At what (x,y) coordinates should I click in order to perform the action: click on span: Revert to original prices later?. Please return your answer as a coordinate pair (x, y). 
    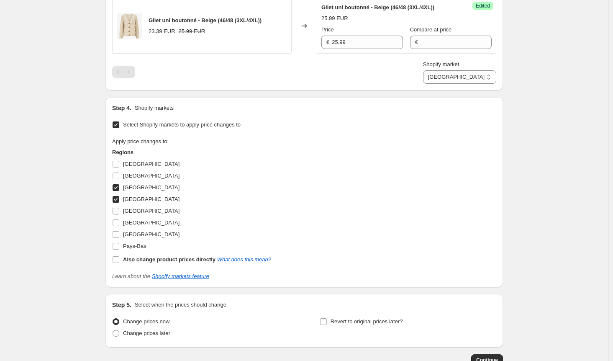
    Looking at the image, I should click on (366, 321).